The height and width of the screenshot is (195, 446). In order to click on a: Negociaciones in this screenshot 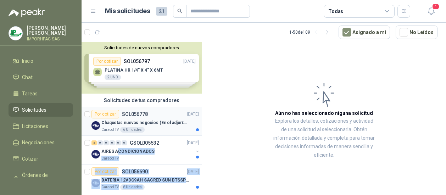, I will do `click(41, 143)`.